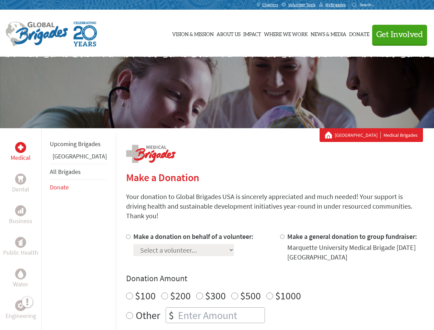 Image resolution: width=434 pixels, height=330 pixels. I want to click on img: Business, so click(21, 211).